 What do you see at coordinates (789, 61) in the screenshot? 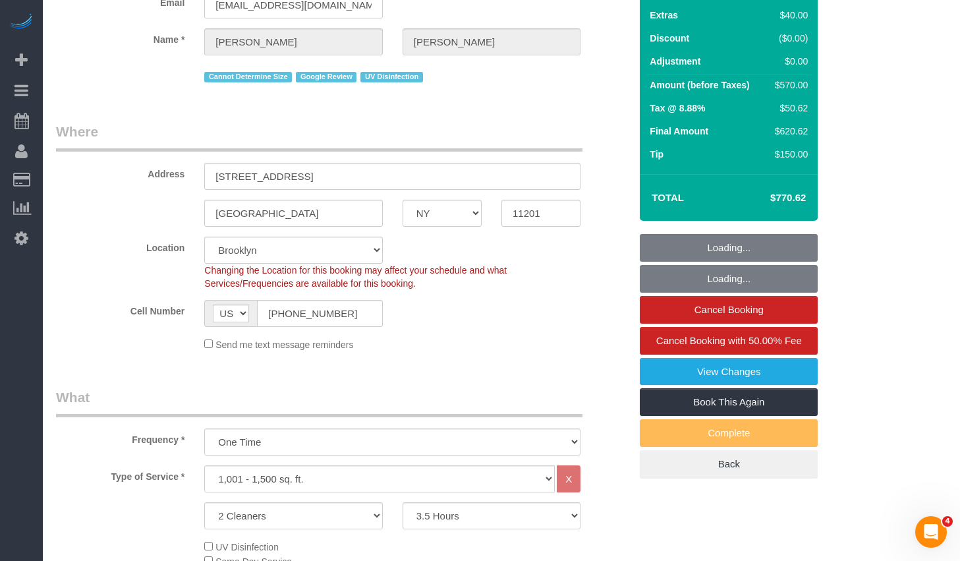
I see `div: $0.00` at bounding box center [789, 61].